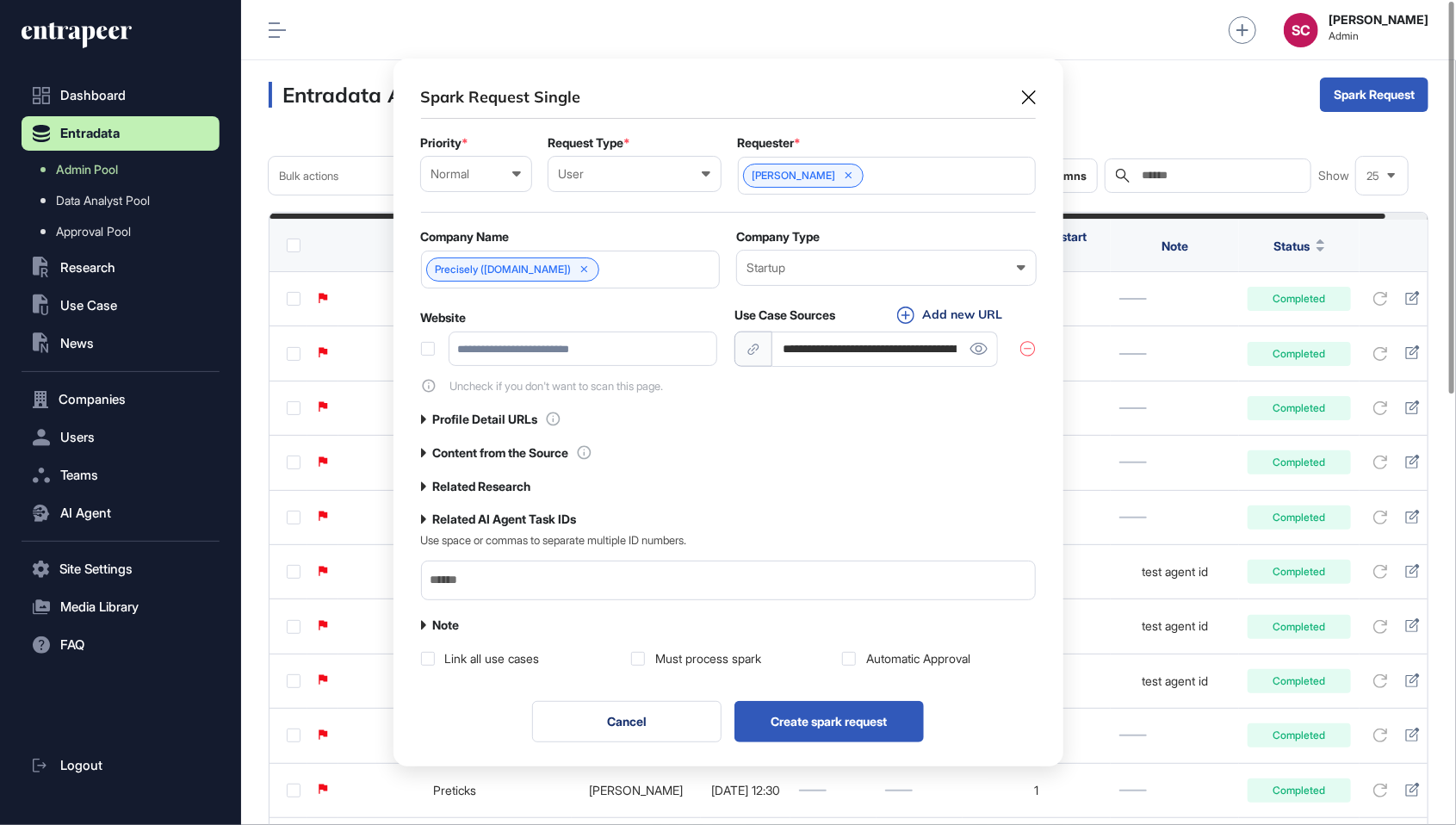  What do you see at coordinates (476, 174) in the screenshot?
I see `div: Normal` at bounding box center [476, 174].